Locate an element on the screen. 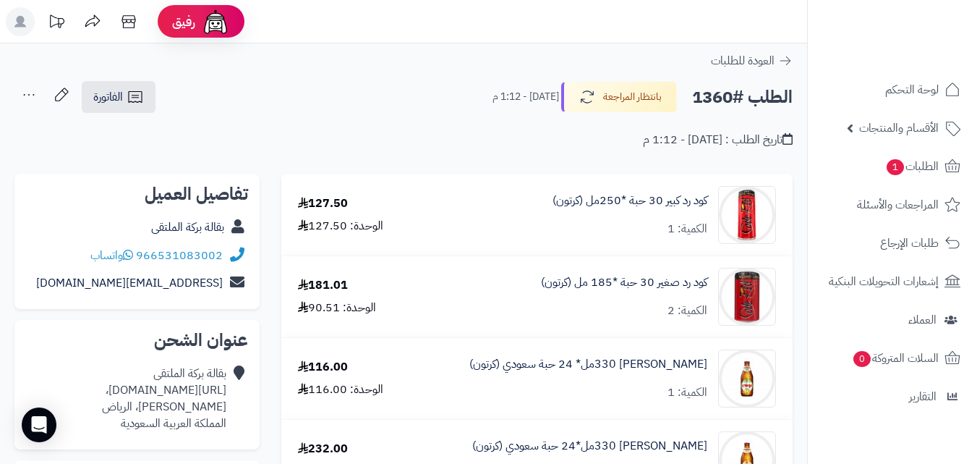 The image size is (977, 464). a: طلبات الإرجاع is located at coordinates (893, 243).